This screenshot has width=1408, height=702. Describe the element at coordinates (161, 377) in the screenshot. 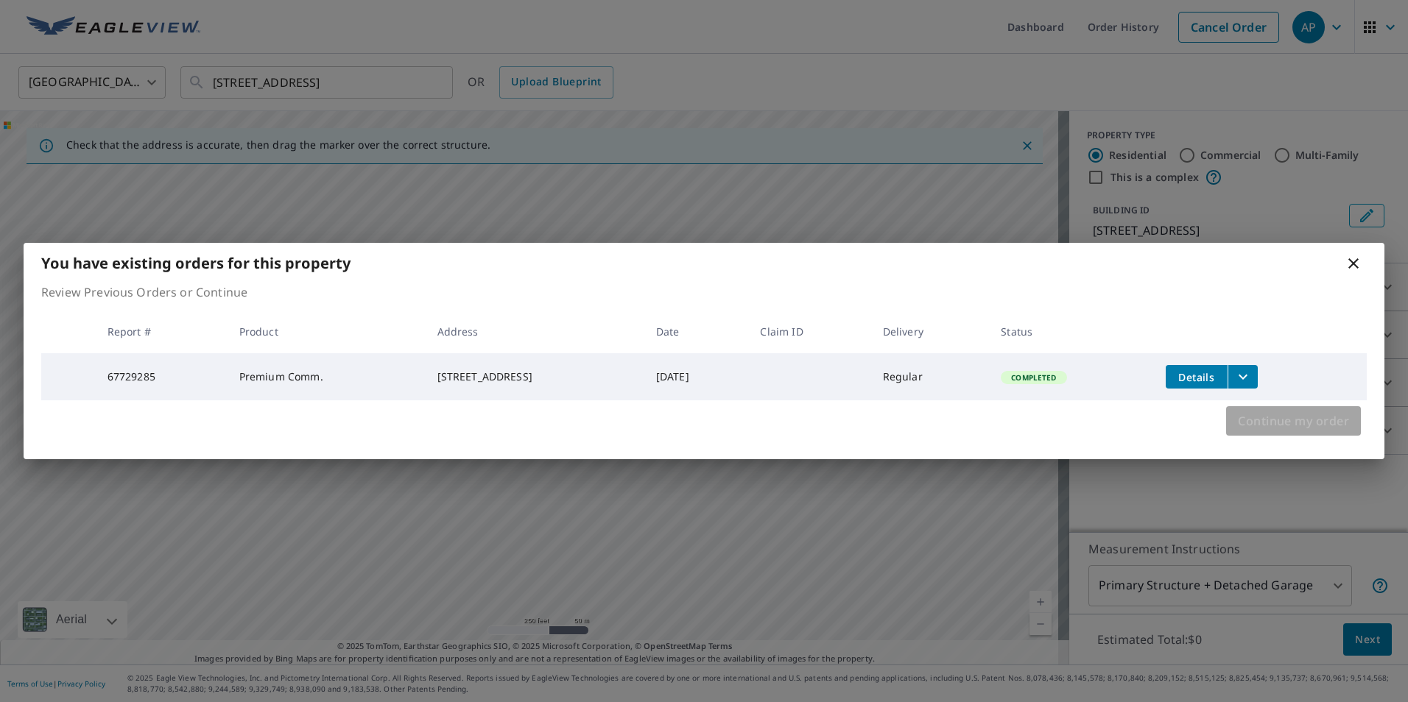

I see `td: 67729285` at that location.